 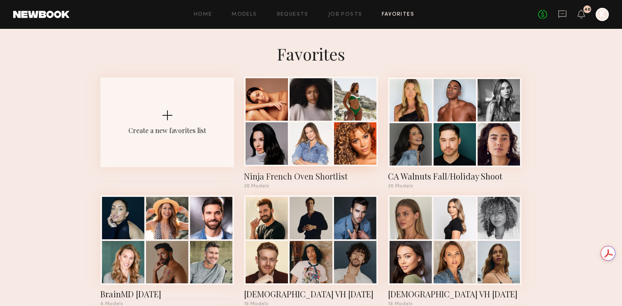 What do you see at coordinates (311, 133) in the screenshot?
I see `a: Ninja French Oven Shortlist20 Models` at bounding box center [311, 133].